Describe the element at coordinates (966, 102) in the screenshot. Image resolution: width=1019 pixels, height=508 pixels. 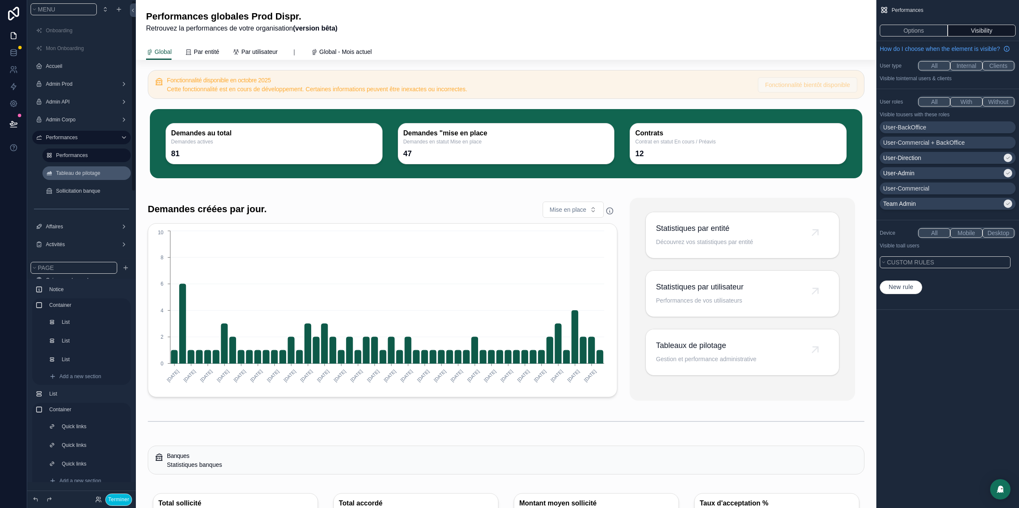
I see `button: With` at that location.